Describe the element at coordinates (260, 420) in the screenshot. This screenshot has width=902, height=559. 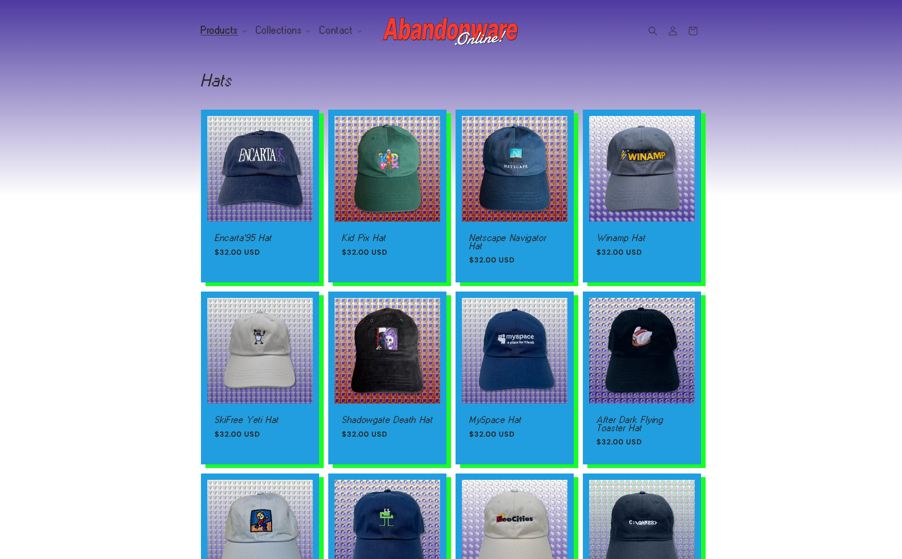
I see `a: SkiFree Yeti Hat` at that location.